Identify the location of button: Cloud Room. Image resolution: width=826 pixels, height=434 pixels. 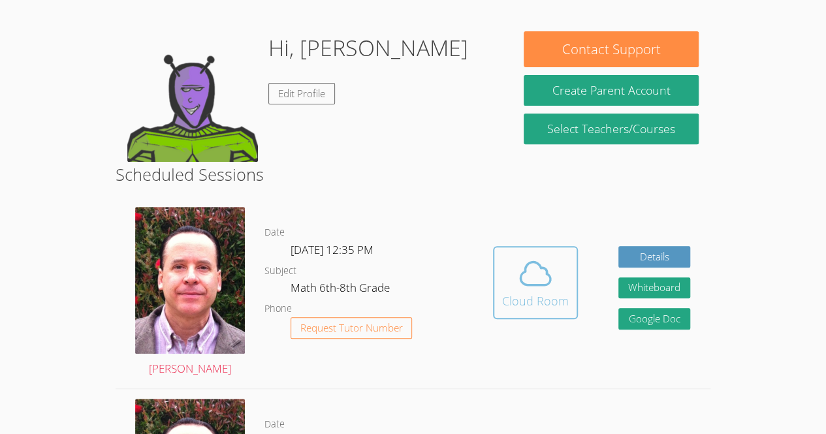
(535, 283).